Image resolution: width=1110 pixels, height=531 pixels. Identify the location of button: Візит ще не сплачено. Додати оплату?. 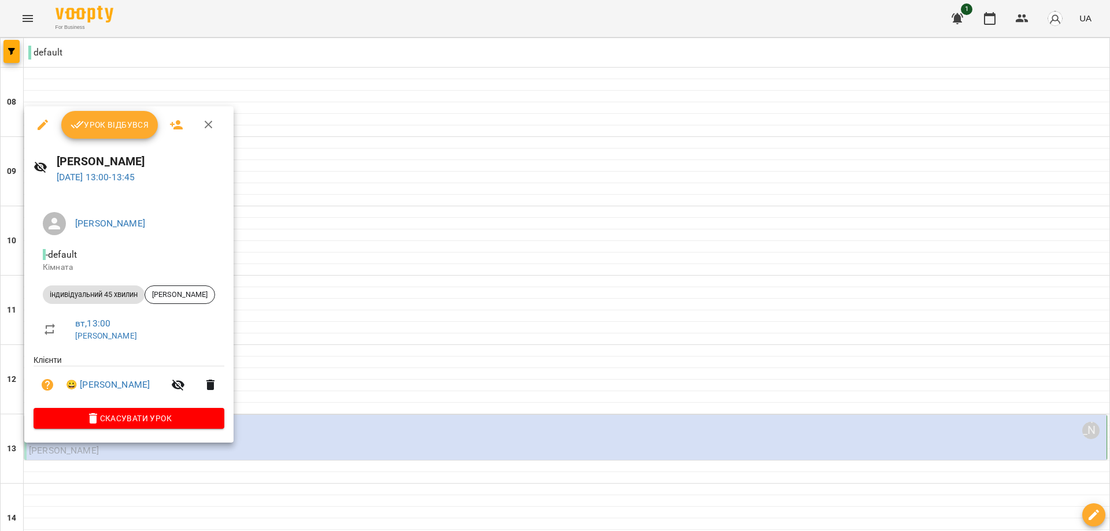
(47, 385).